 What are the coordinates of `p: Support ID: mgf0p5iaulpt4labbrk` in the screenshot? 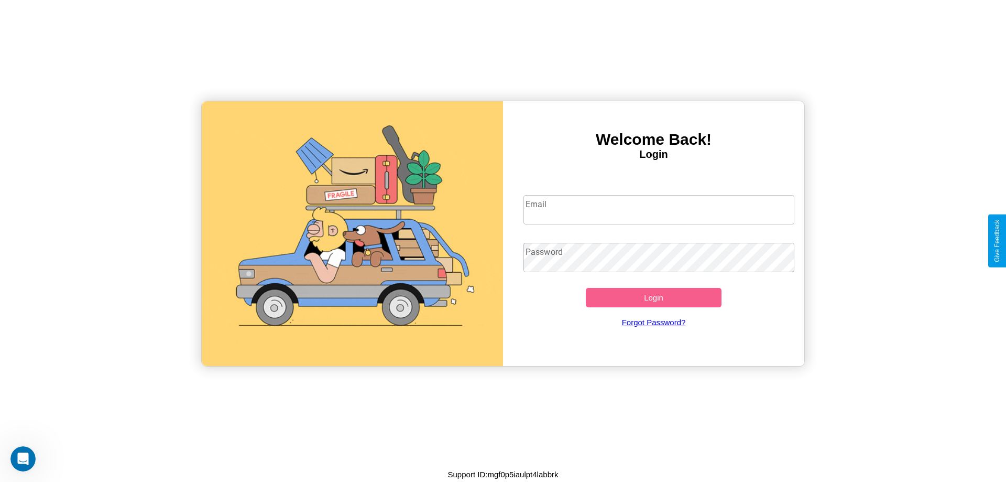 It's located at (503, 474).